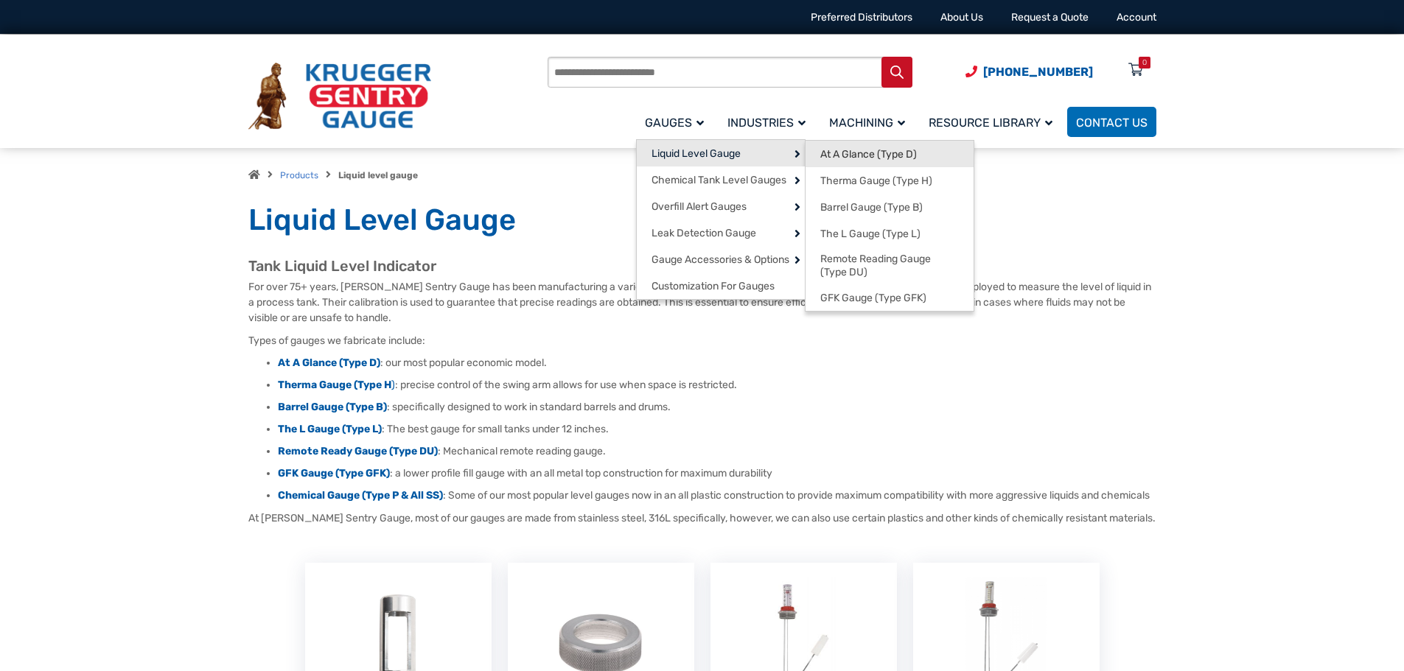 Image resolution: width=1404 pixels, height=671 pixels. I want to click on a: Gauge Accessories & Options, so click(721, 259).